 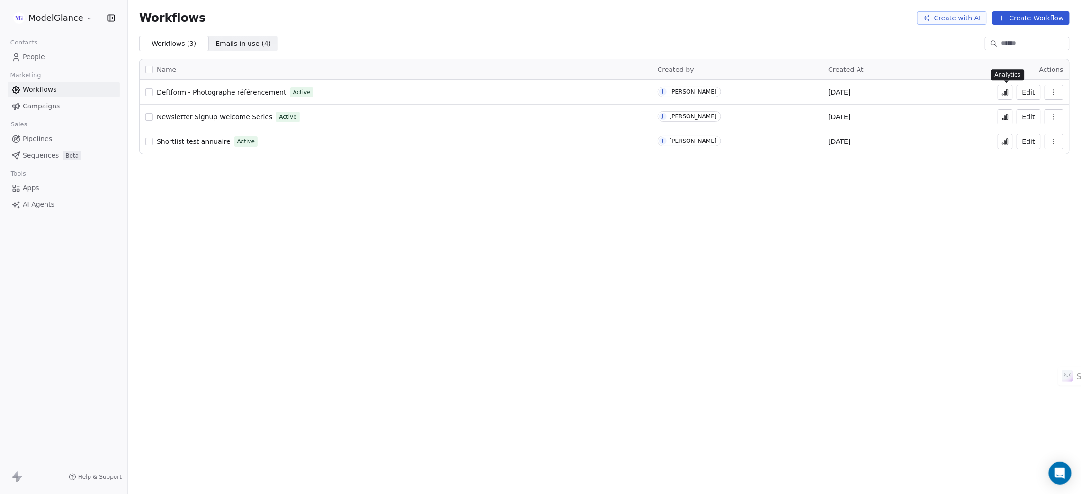 I want to click on span: Pipelines, so click(x=37, y=139).